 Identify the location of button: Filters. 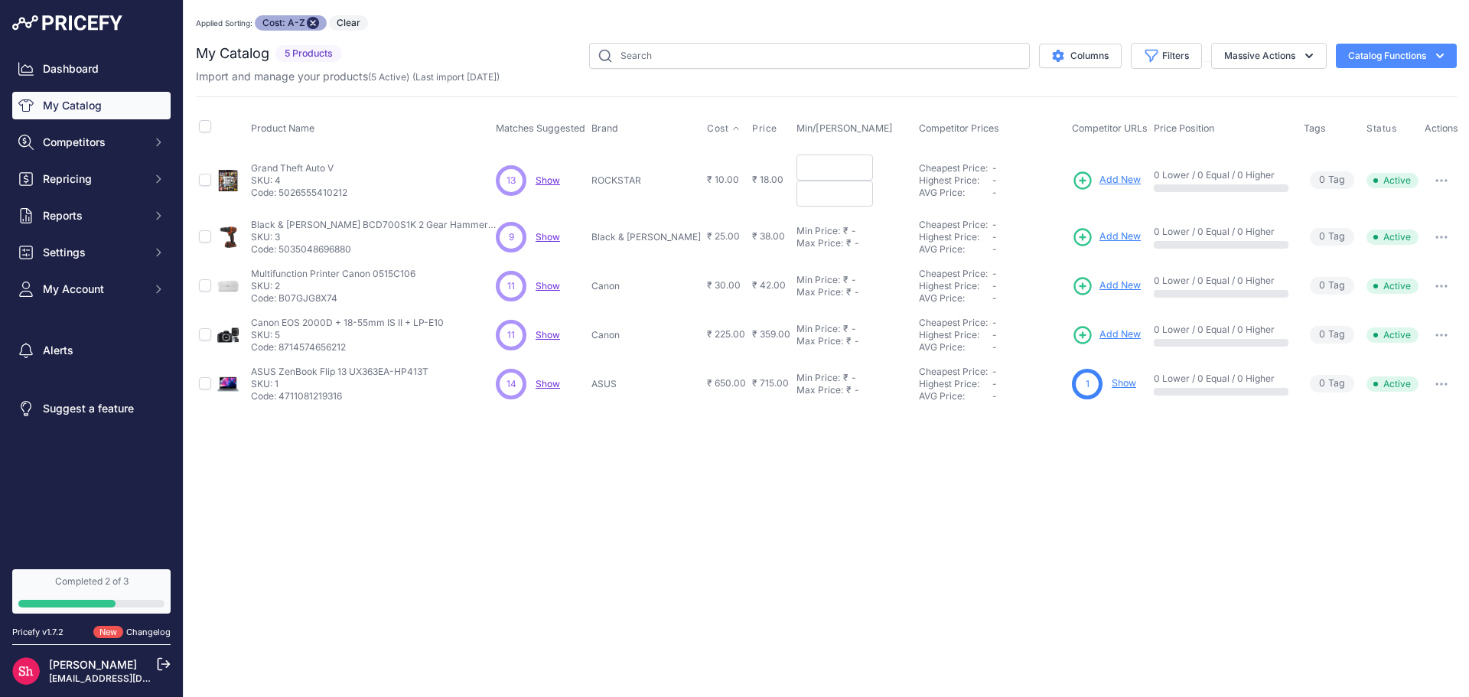
(1166, 56).